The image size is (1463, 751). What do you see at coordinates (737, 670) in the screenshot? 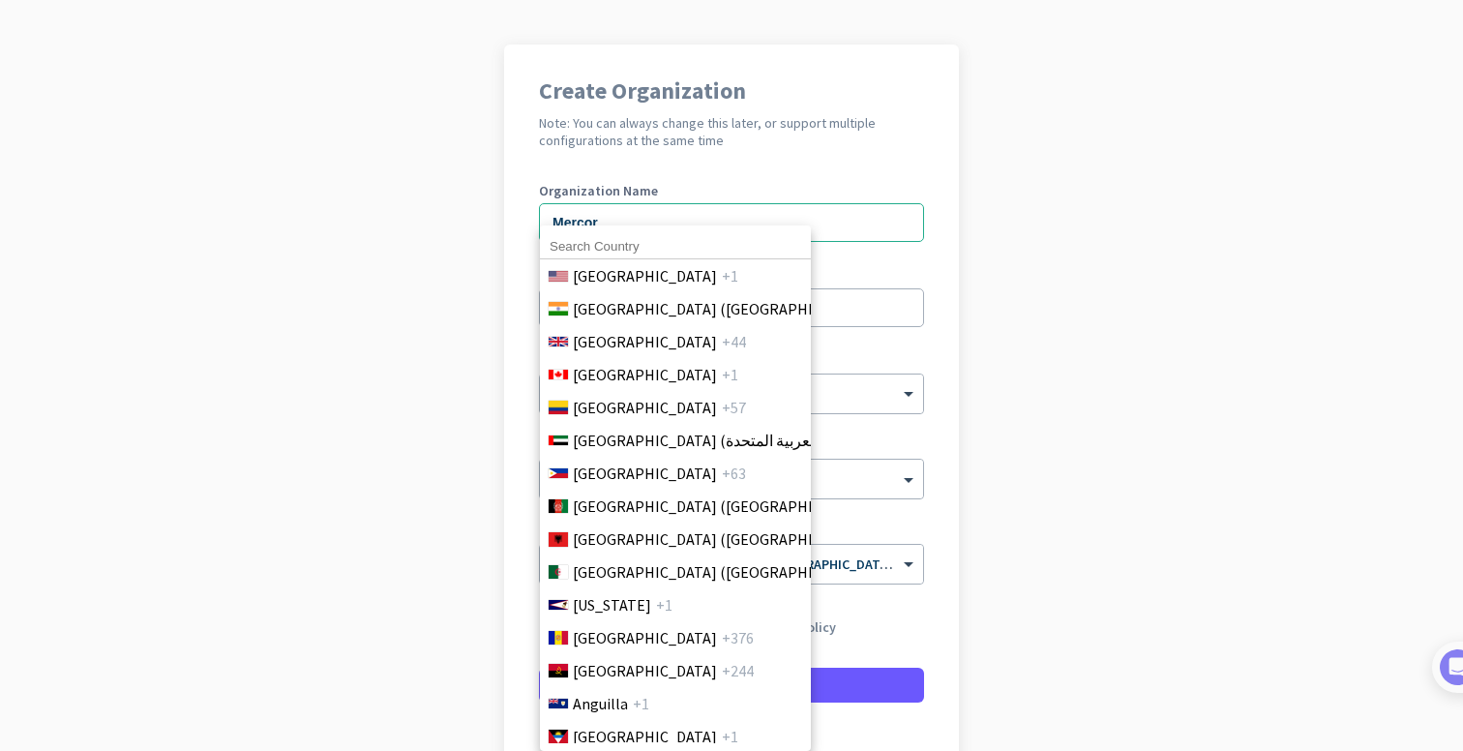
I see `span: +244` at bounding box center [737, 670].